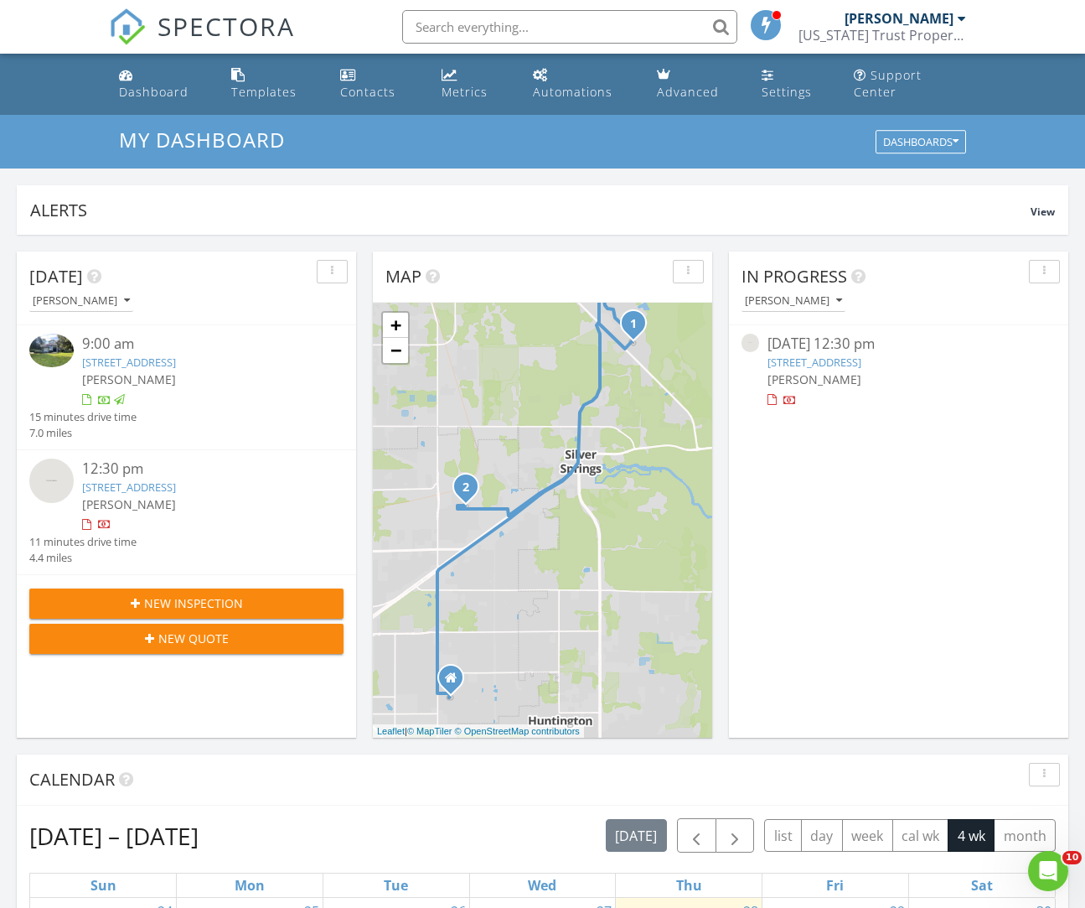  I want to click on a: SPECTORA, so click(202, 40).